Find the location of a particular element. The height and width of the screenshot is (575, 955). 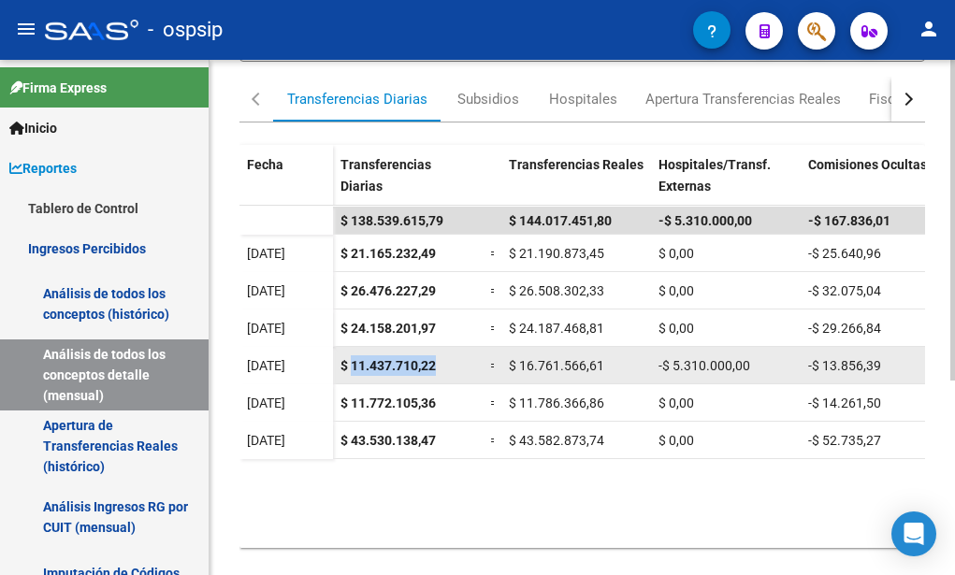

span: -$ 29.266,84 is located at coordinates (845, 328).